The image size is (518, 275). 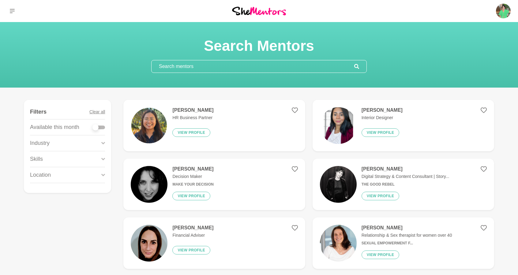 I want to click on a: Therese Goggin, so click(x=503, y=11).